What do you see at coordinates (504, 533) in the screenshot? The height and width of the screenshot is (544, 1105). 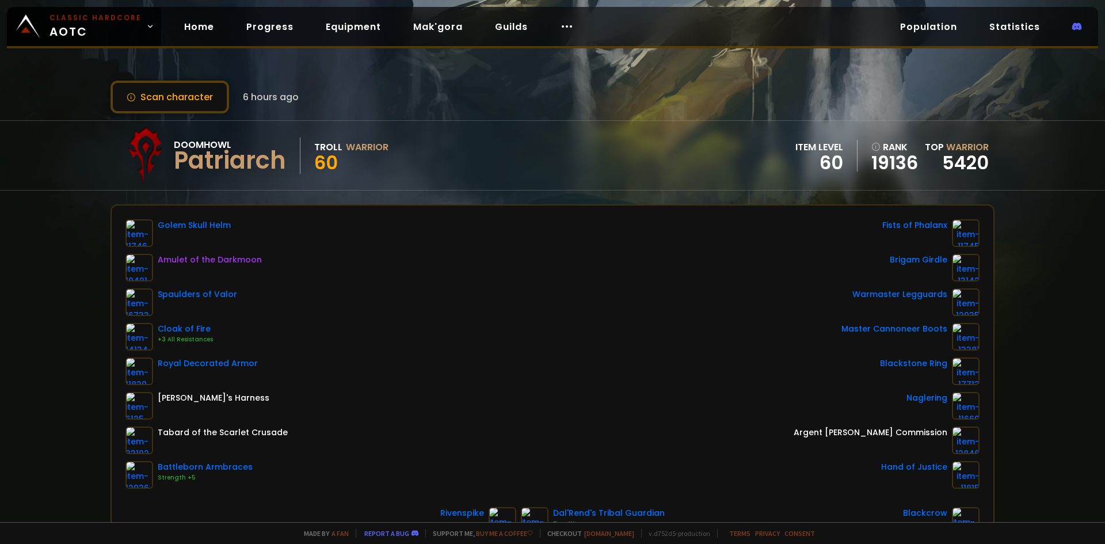 I see `a: Buy me a coffee` at bounding box center [504, 533].